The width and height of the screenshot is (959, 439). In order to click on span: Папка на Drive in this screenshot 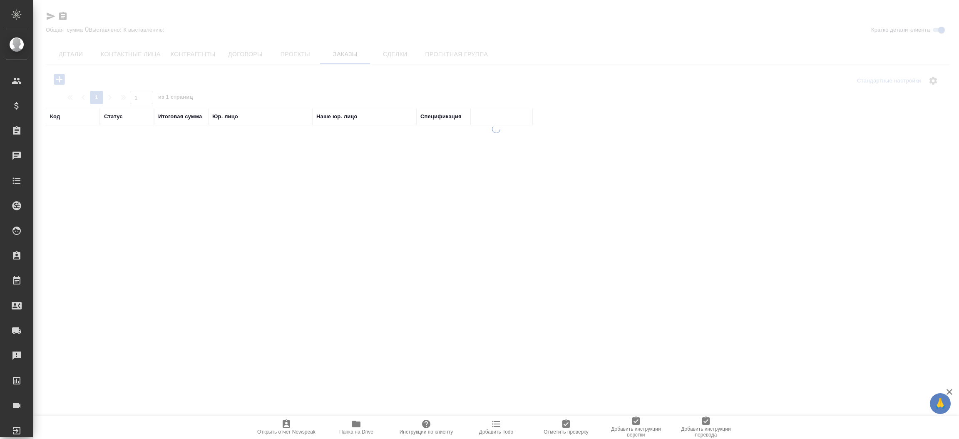, I will do `click(356, 432)`.